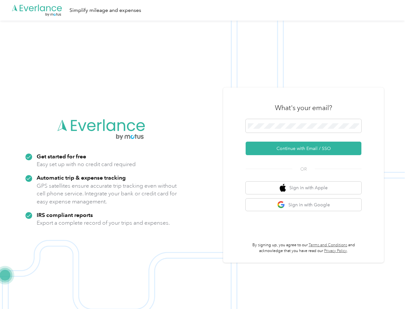 The width and height of the screenshot is (408, 309). I want to click on img: google logo, so click(281, 205).